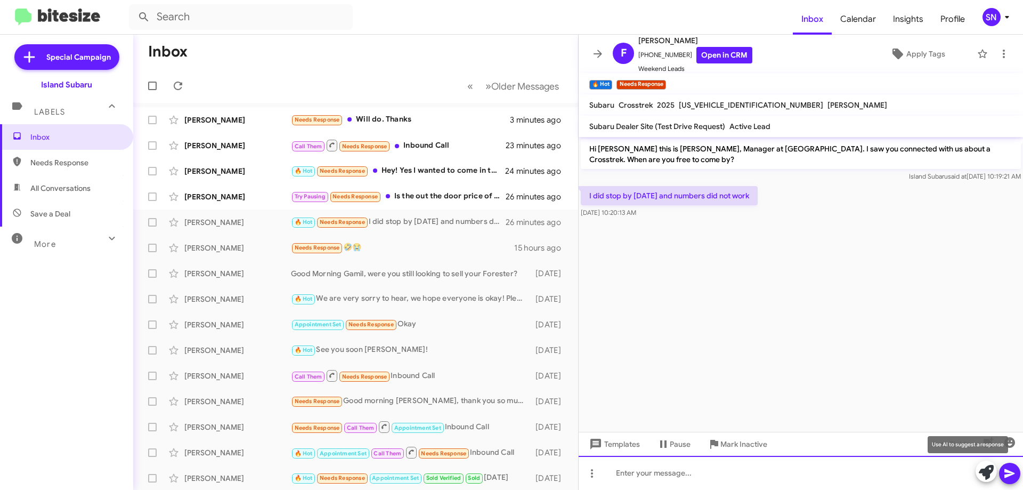 The width and height of the screenshot is (1023, 490). What do you see at coordinates (657, 126) in the screenshot?
I see `span: Subaru Dealer Site (Test Drive Request)` at bounding box center [657, 126].